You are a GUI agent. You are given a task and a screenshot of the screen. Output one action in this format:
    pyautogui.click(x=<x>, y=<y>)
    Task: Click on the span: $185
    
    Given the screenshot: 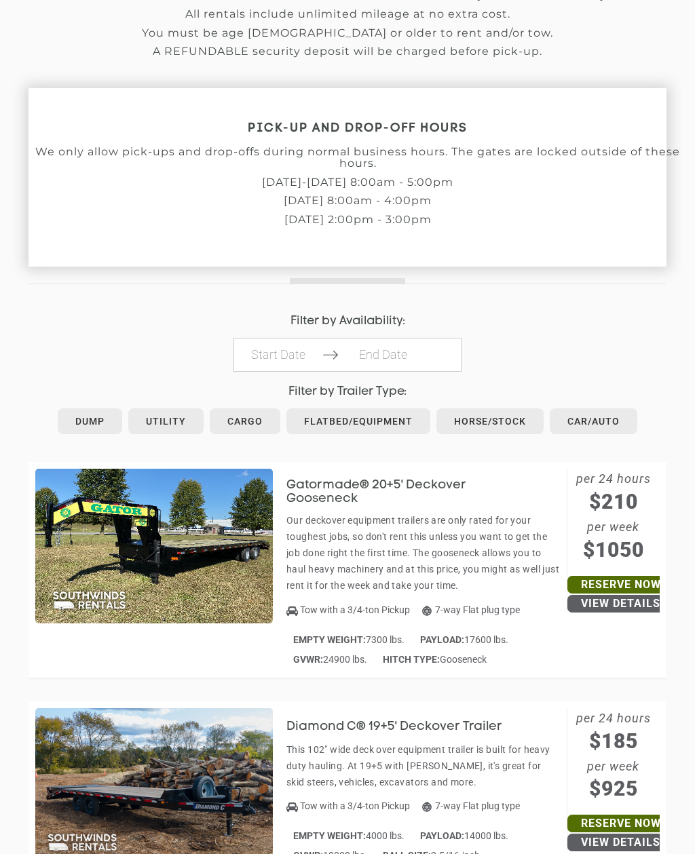 What is the action you would take?
    pyautogui.click(x=613, y=742)
    